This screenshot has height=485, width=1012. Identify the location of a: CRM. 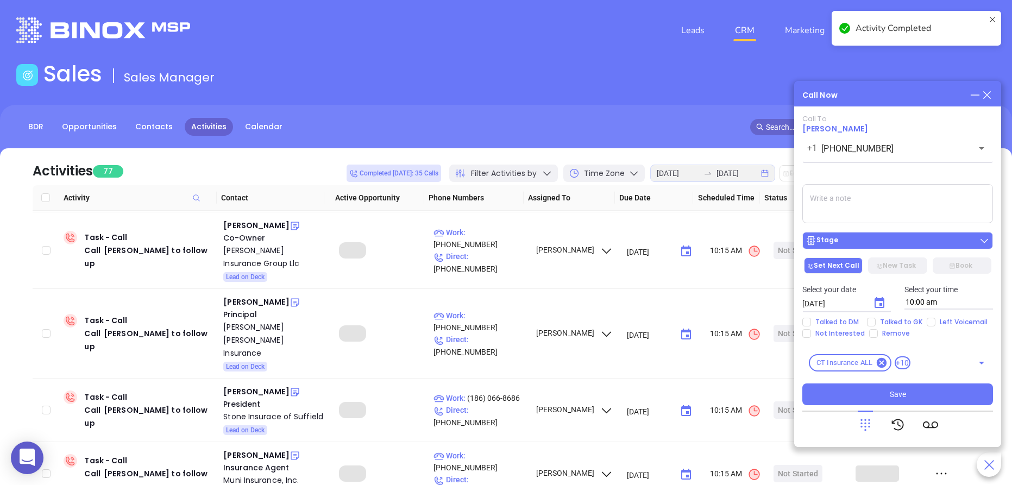
(744, 30).